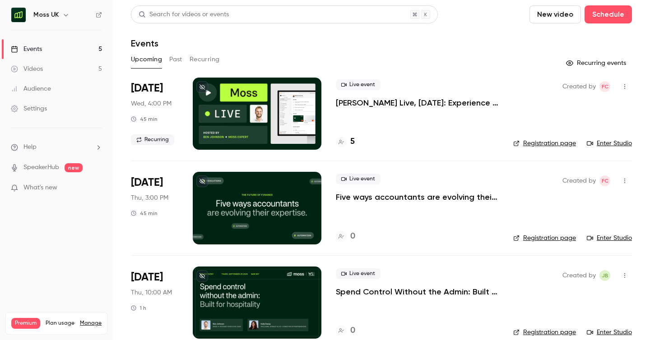 The height and width of the screenshot is (340, 650). I want to click on a: SpeakerHub, so click(41, 167).